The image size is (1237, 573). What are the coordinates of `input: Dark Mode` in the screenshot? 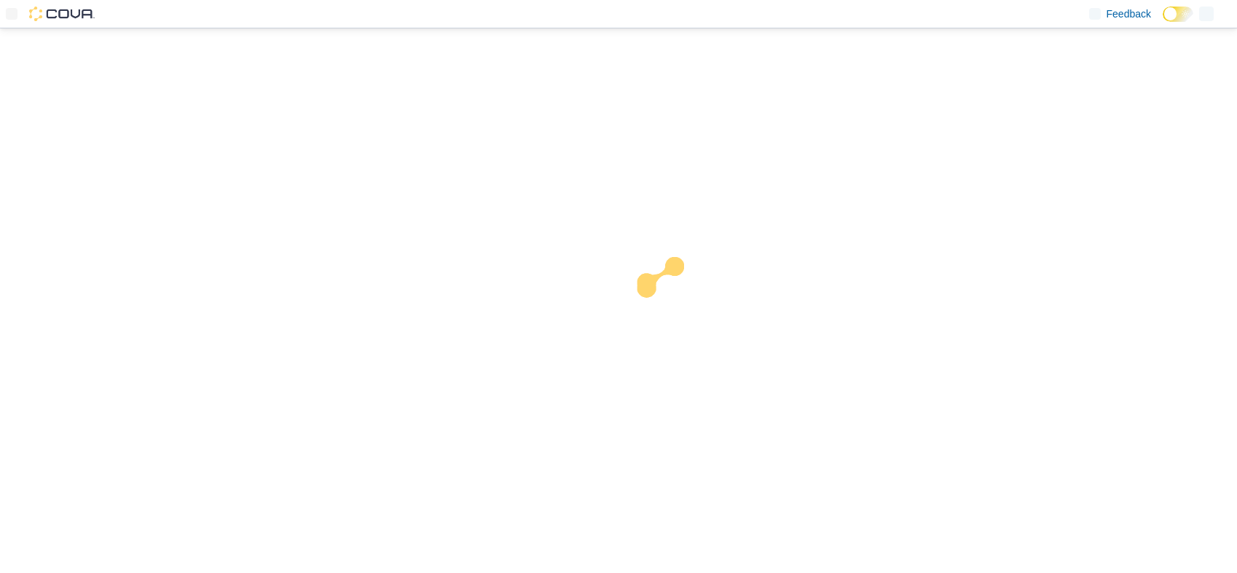 It's located at (1178, 14).